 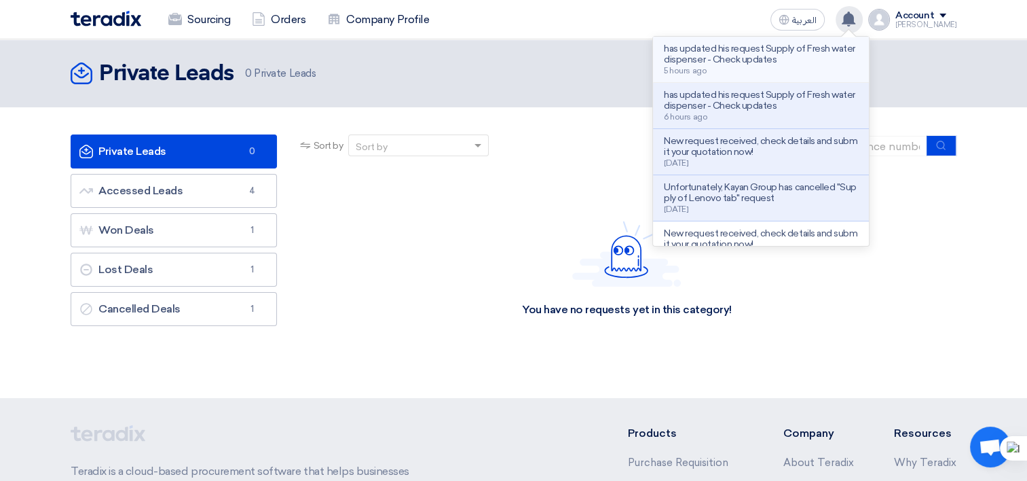 What do you see at coordinates (280, 73) in the screenshot?
I see `span: Private Leads` at bounding box center [280, 73].